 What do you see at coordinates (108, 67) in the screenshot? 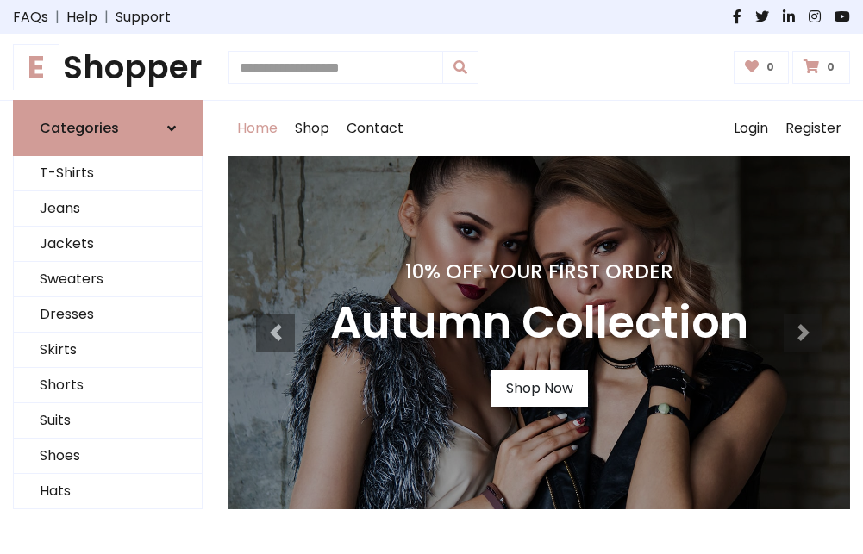
I see `a: EShopper` at bounding box center [108, 67].